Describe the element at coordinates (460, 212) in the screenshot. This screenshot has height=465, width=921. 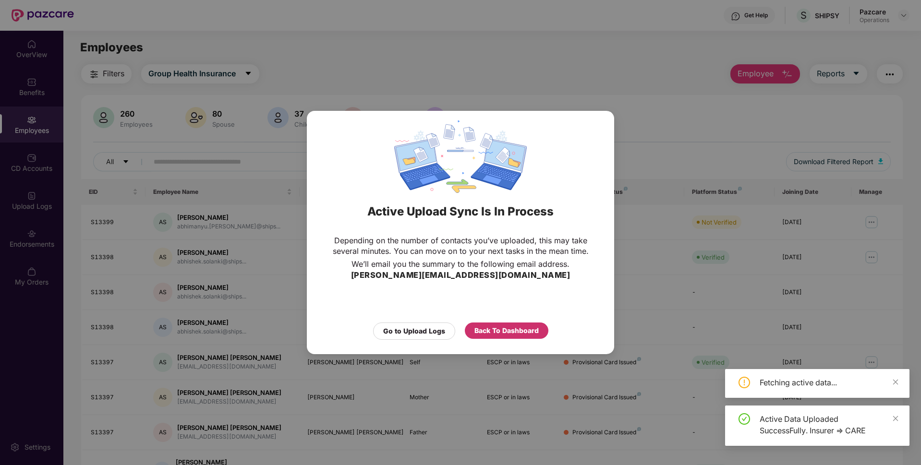
I see `div: Active Upload Sync Is In Process` at that location.